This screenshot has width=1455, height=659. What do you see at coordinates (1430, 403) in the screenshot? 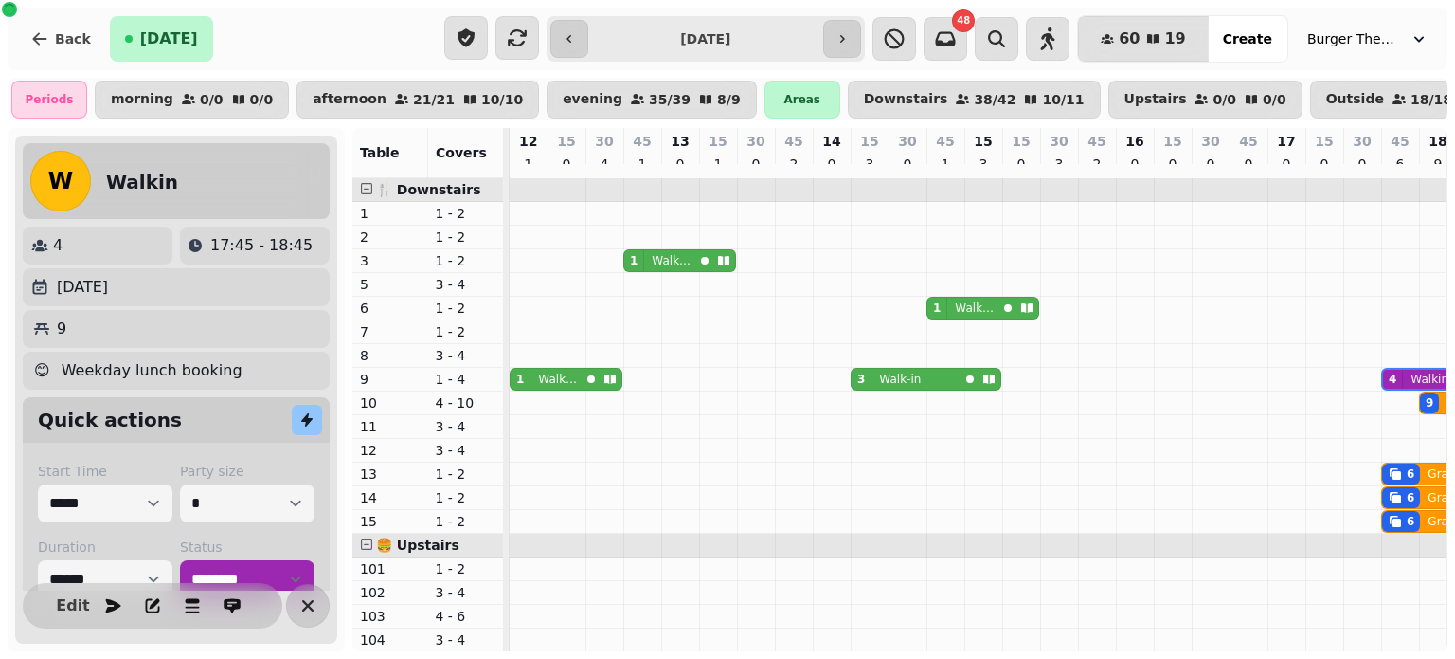
I see `div: 9` at bounding box center [1430, 403].